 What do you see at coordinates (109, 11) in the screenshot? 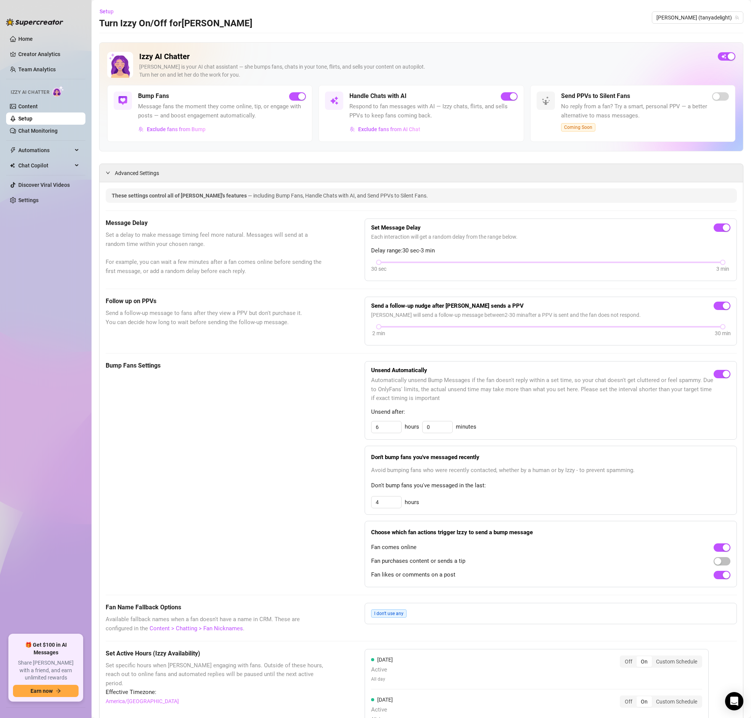
I see `button: Setup` at bounding box center [109, 11].